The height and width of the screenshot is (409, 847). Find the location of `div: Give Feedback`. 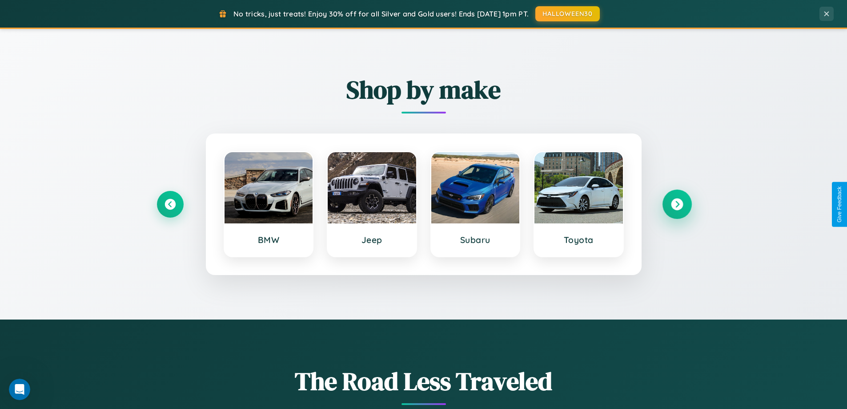

div: Give Feedback is located at coordinates (840, 204).